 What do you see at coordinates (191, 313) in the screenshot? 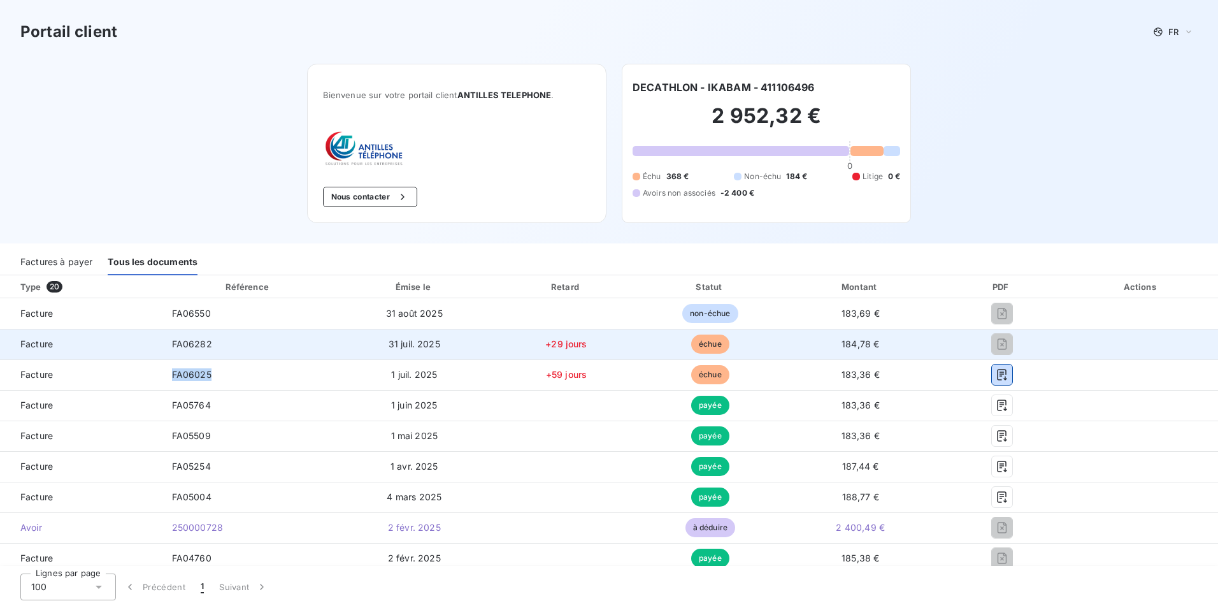
I see `span: FA06550` at bounding box center [191, 313].